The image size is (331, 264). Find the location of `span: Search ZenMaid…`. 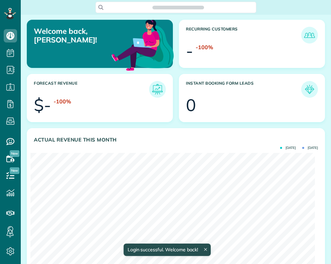

span: Search ZenMaid… is located at coordinates (178, 7).